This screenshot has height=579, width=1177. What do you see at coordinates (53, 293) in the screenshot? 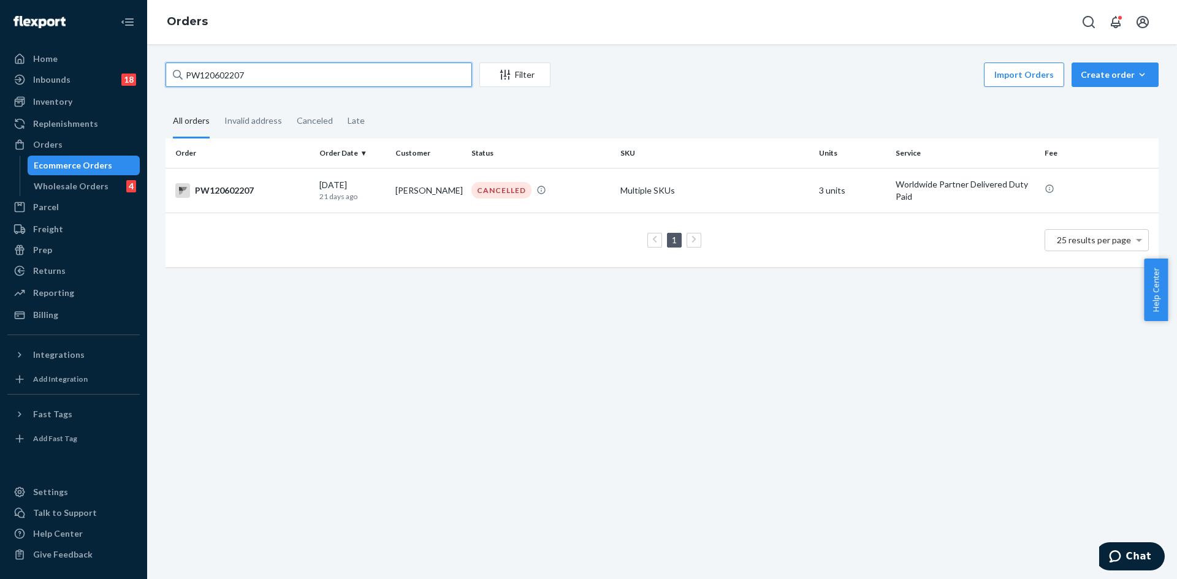
I see `div: Reporting` at bounding box center [53, 293].